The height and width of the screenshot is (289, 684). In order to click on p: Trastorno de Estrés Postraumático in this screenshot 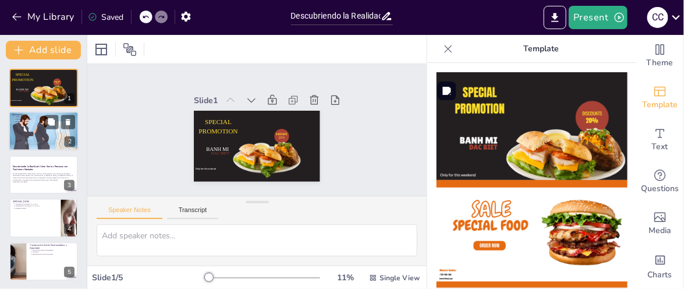, I will do `click(54, 250)`.